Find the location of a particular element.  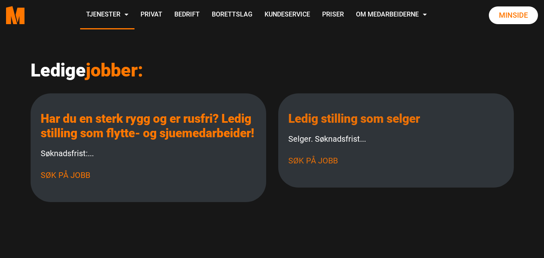

a: Tjenester is located at coordinates (107, 15).